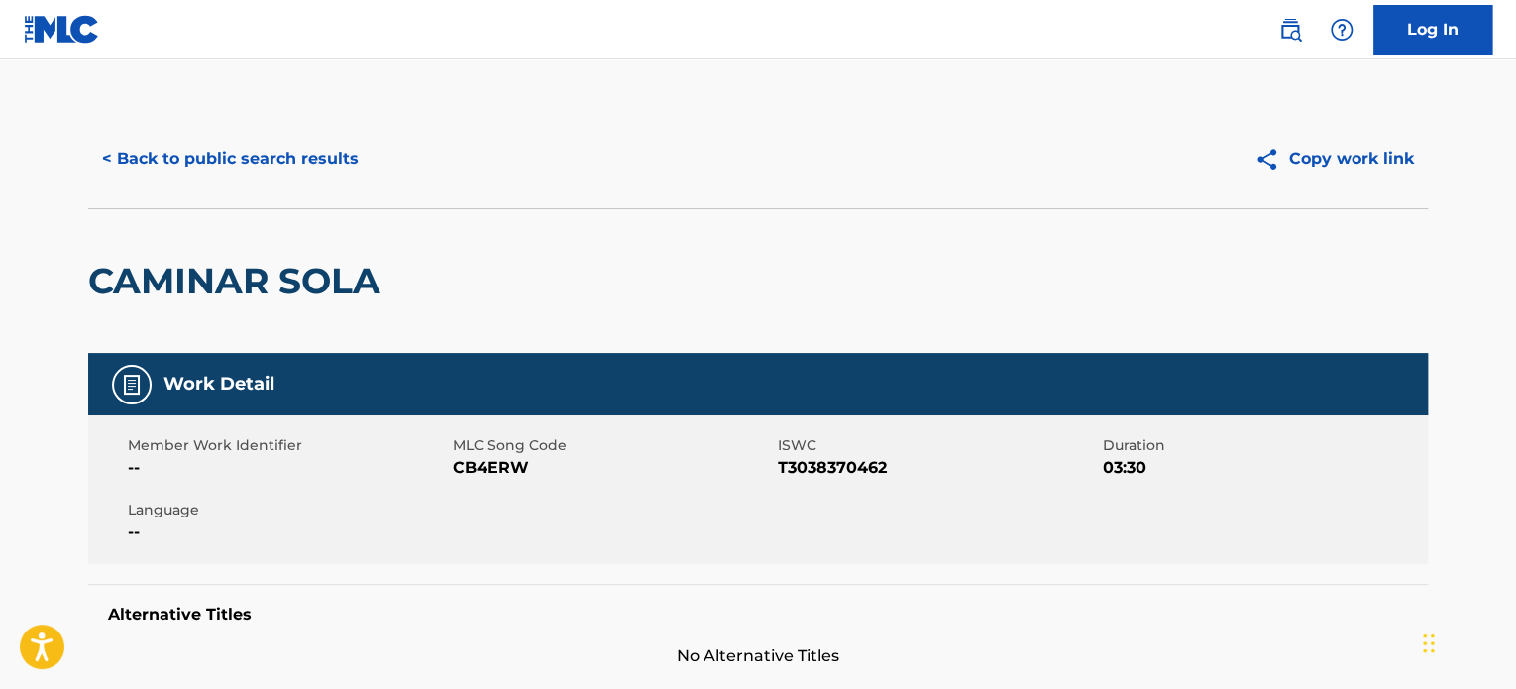  I want to click on img: help, so click(1342, 30).